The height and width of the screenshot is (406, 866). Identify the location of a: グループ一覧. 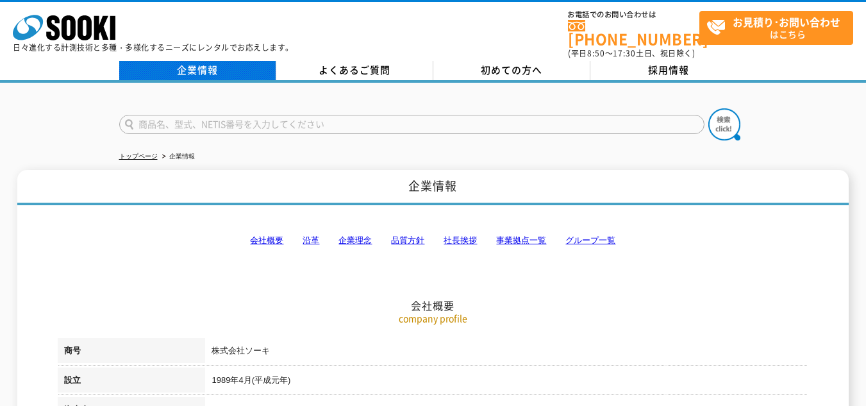
(590, 240).